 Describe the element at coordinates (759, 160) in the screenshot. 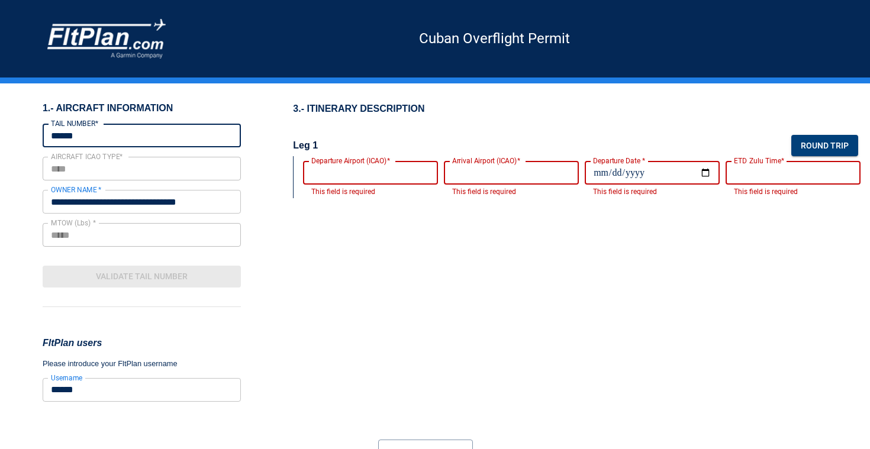

I see `label: ETD Zulu Time*` at that location.